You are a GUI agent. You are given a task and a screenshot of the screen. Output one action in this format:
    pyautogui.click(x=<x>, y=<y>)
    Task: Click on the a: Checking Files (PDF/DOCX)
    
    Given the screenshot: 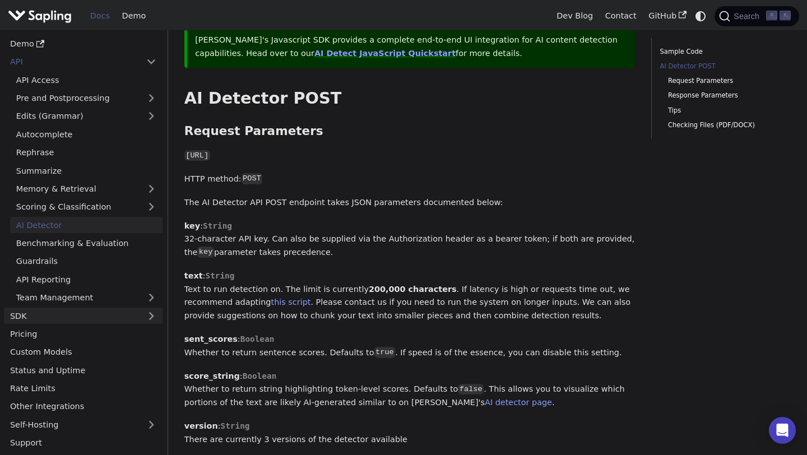 What is the action you would take?
    pyautogui.click(x=725, y=125)
    